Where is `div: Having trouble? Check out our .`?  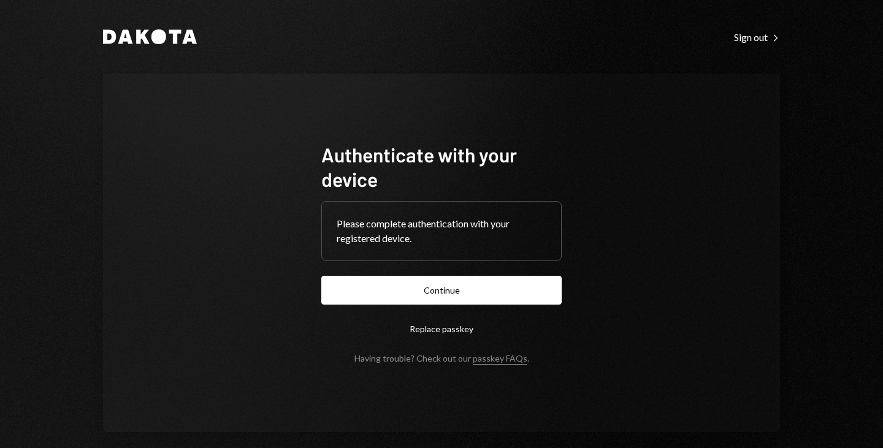 div: Having trouble? Check out our . is located at coordinates (442, 358).